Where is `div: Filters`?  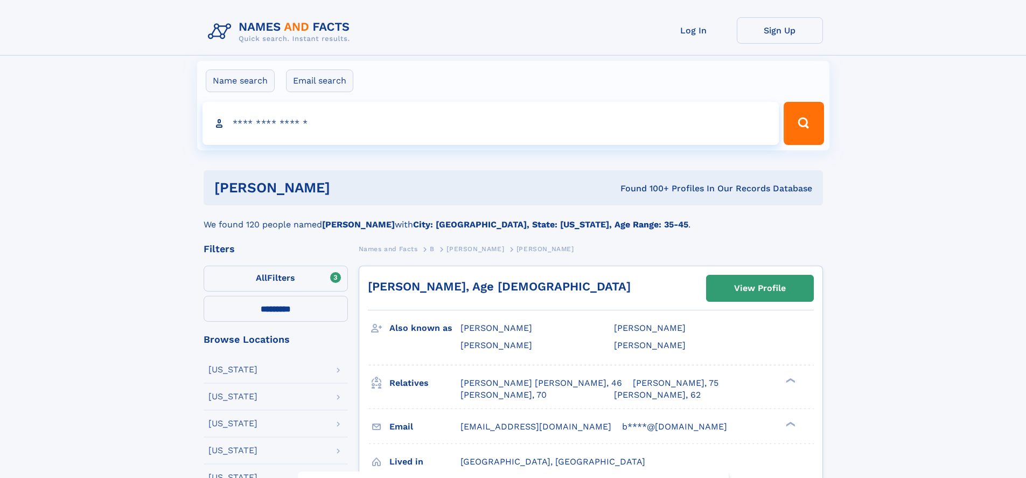
div: Filters is located at coordinates (276, 249).